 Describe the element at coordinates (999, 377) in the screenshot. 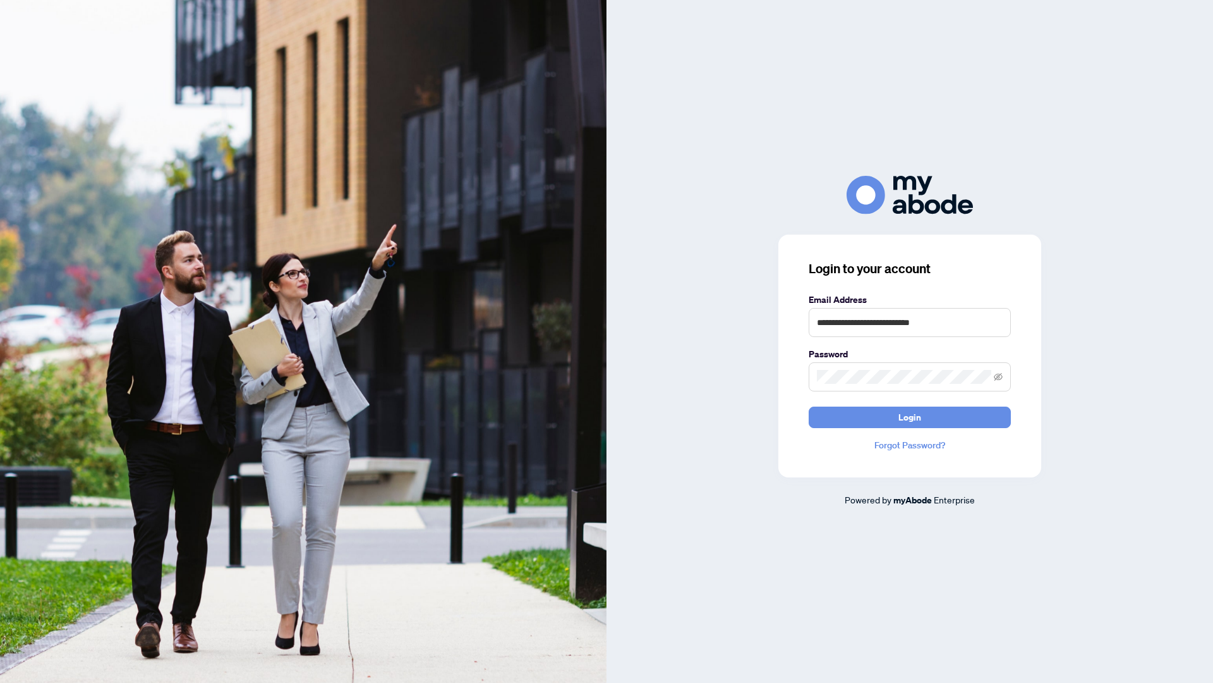

I see `span: eye-invisible` at that location.